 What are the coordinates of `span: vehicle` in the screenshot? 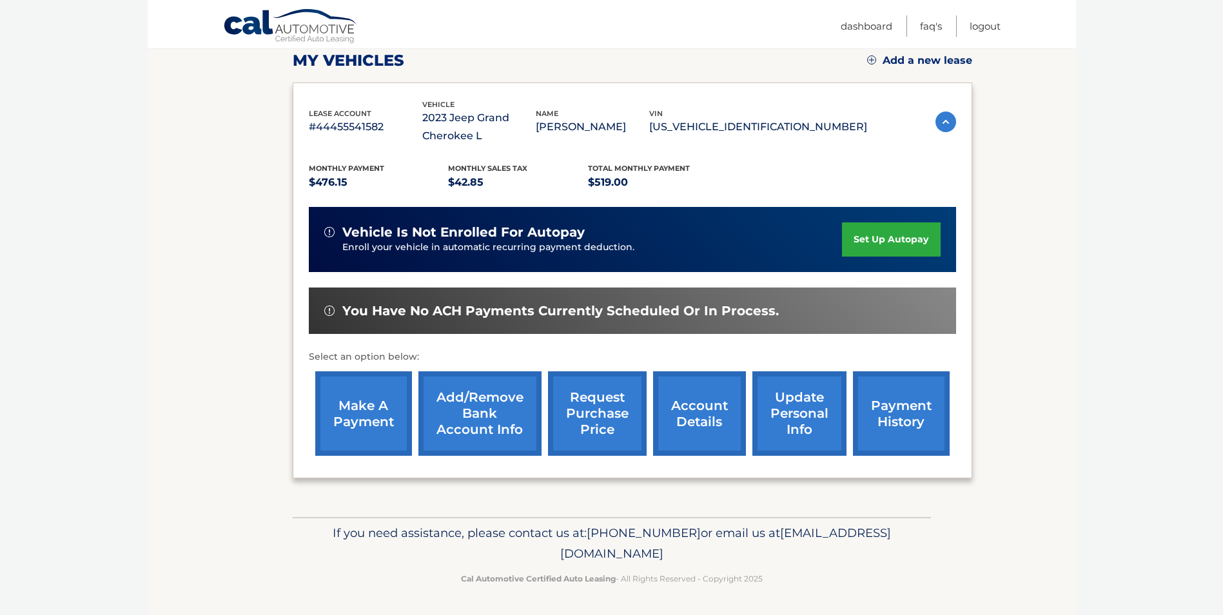 It's located at (438, 104).